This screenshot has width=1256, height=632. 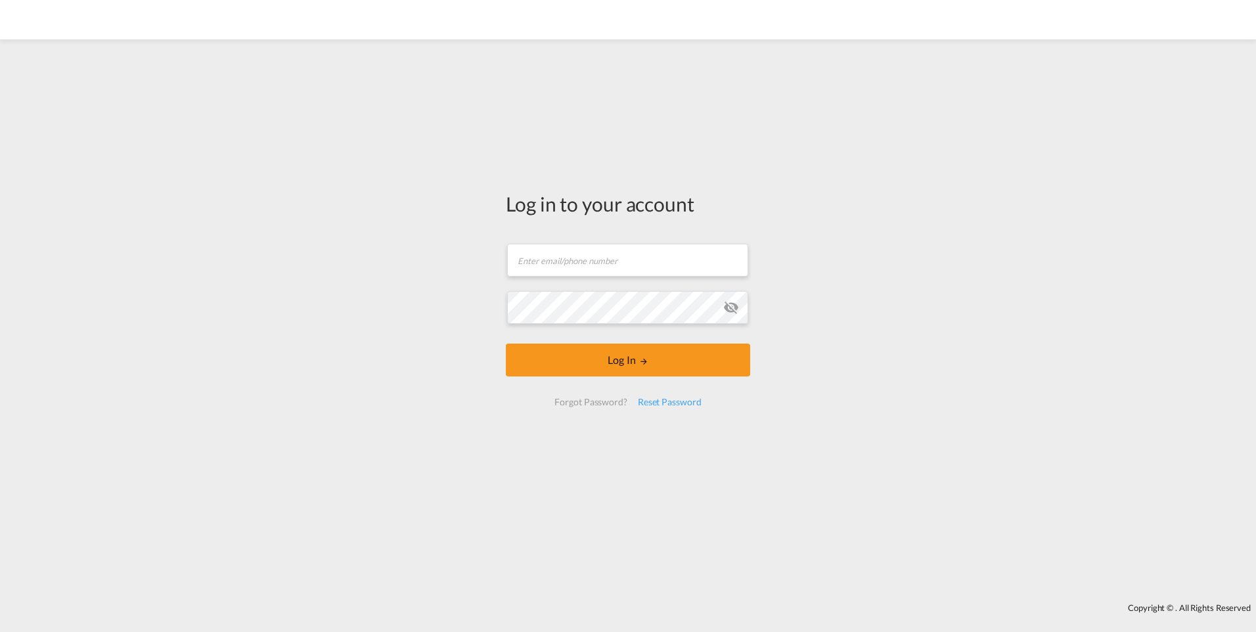 I want to click on md-icon: icon-eye-off, so click(x=731, y=307).